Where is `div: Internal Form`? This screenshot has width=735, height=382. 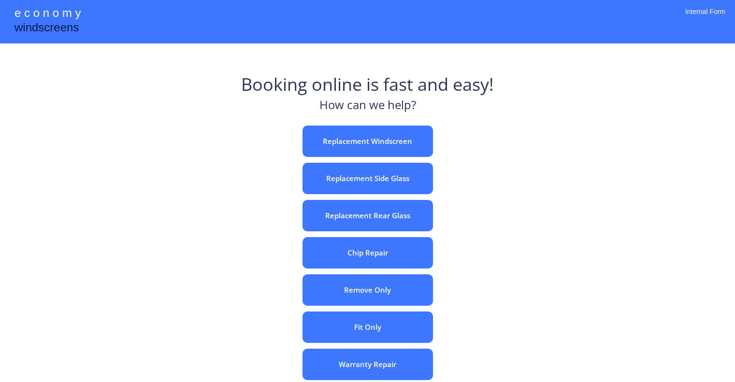 div: Internal Form is located at coordinates (705, 18).